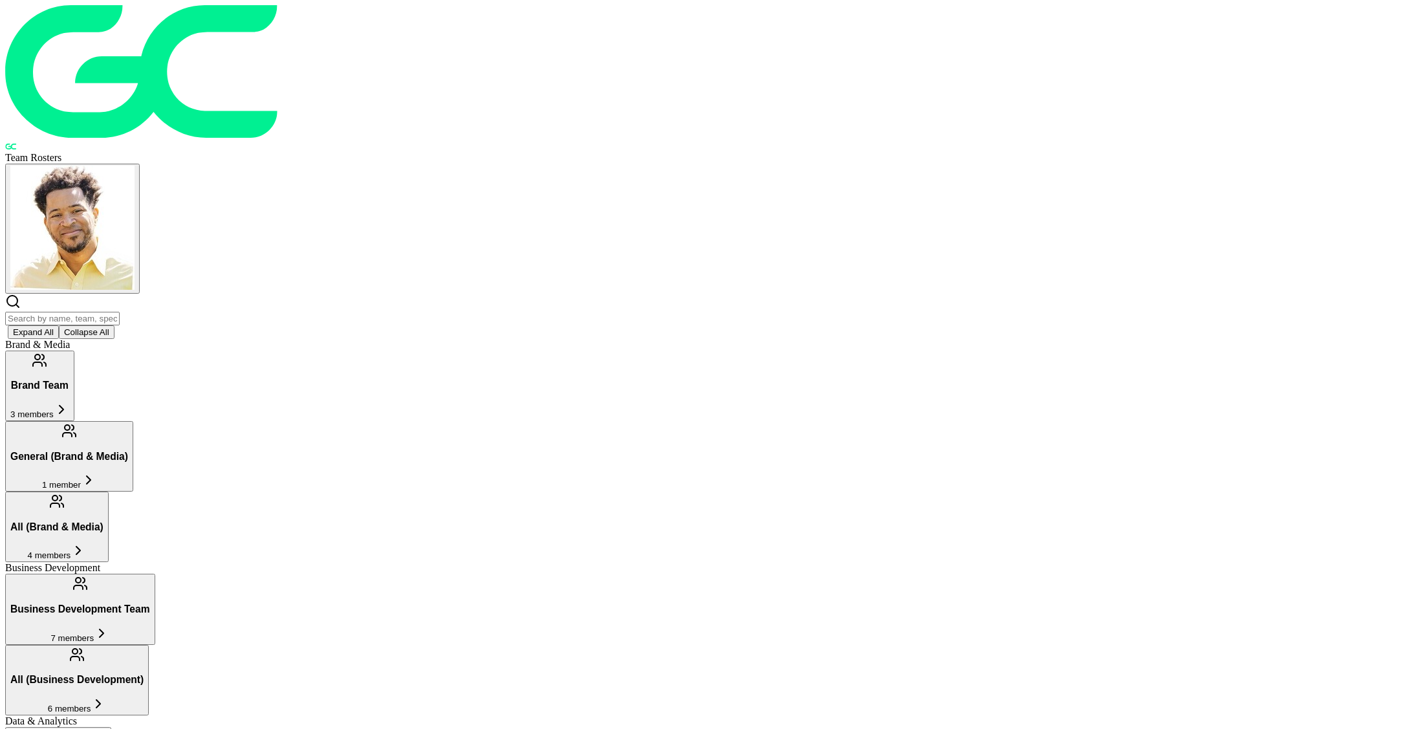 Image resolution: width=1423 pixels, height=729 pixels. Describe the element at coordinates (33, 157) in the screenshot. I see `span: Team Rosters` at that location.